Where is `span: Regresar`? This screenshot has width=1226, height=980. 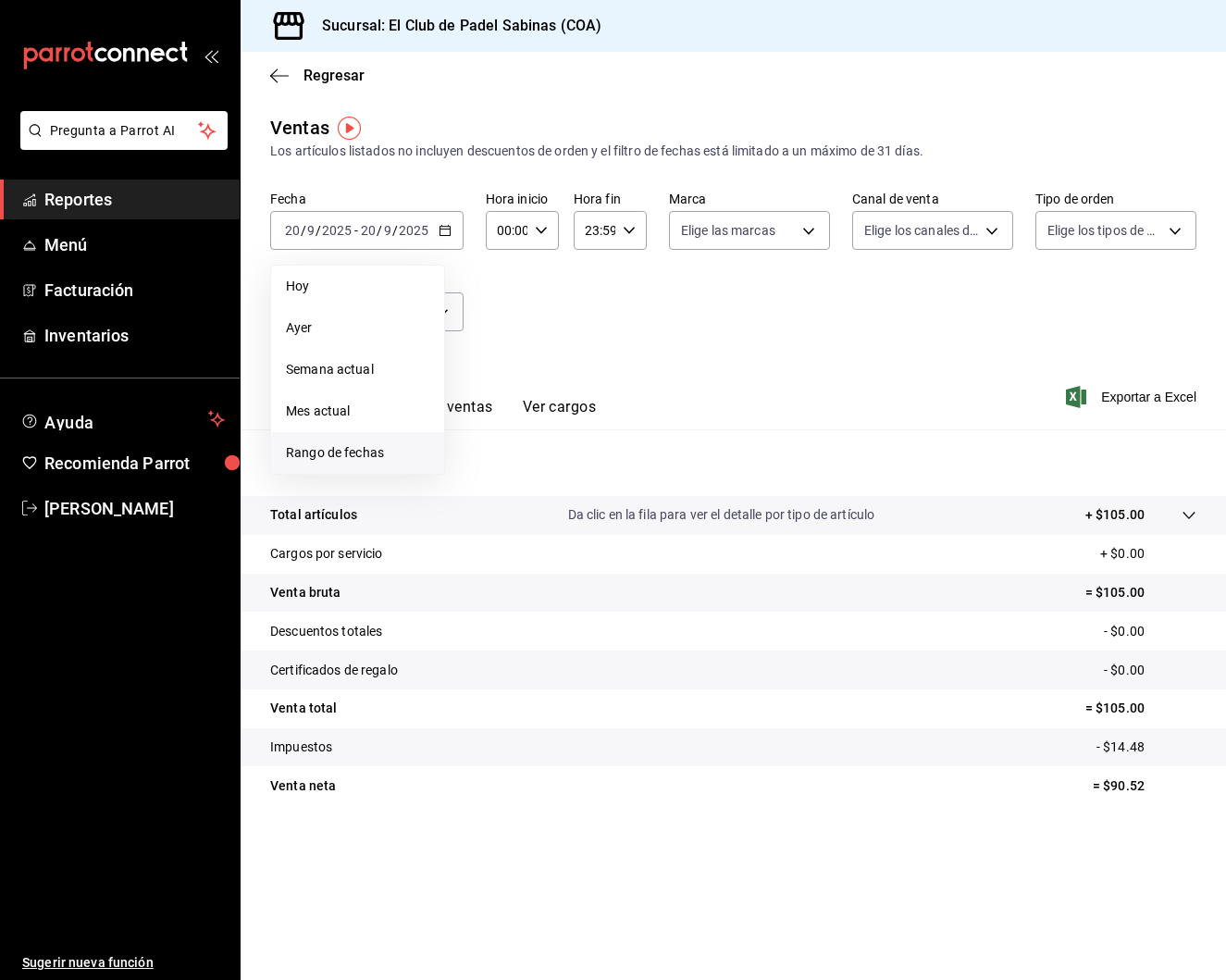 span: Regresar is located at coordinates (334, 75).